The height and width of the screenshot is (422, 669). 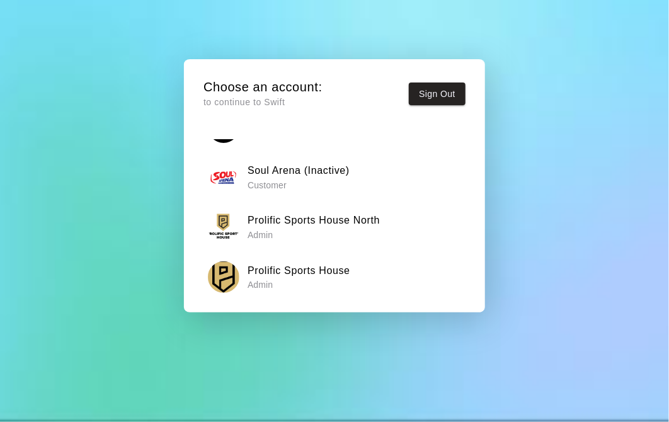 I want to click on p: to continue to Swift, so click(x=262, y=102).